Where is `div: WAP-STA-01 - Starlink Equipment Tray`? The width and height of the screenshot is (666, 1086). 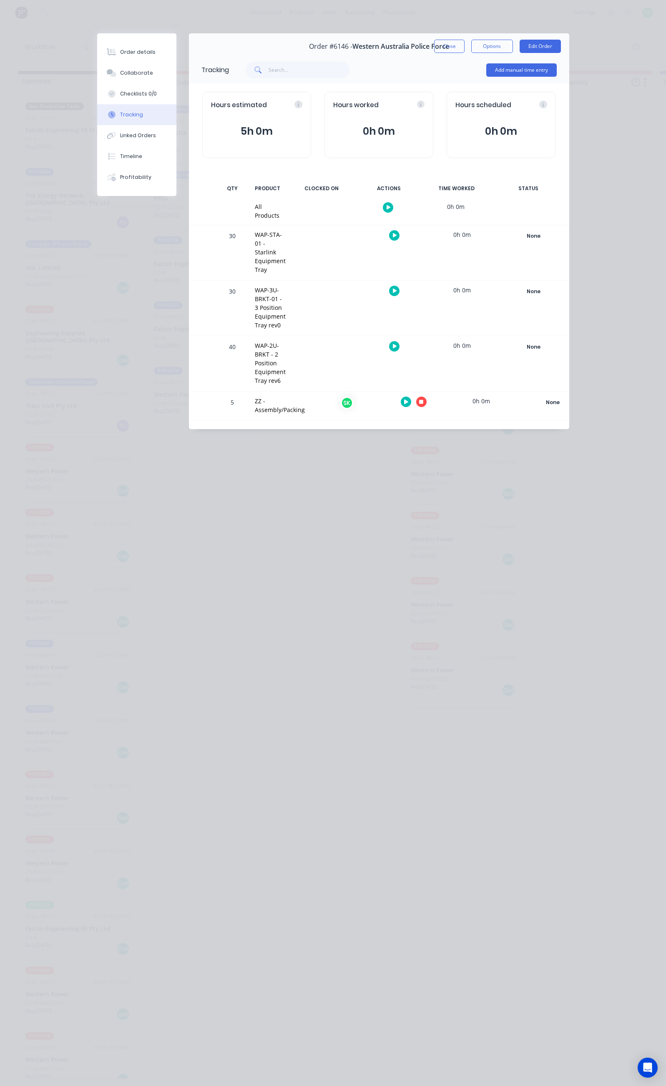
div: WAP-STA-01 - Starlink Equipment Tray is located at coordinates (270, 252).